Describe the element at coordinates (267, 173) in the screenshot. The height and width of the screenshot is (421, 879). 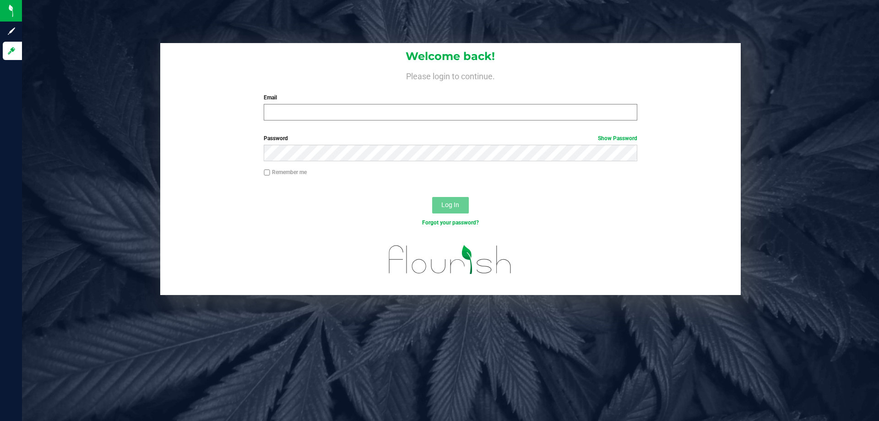
I see `input: Remember me` at that location.